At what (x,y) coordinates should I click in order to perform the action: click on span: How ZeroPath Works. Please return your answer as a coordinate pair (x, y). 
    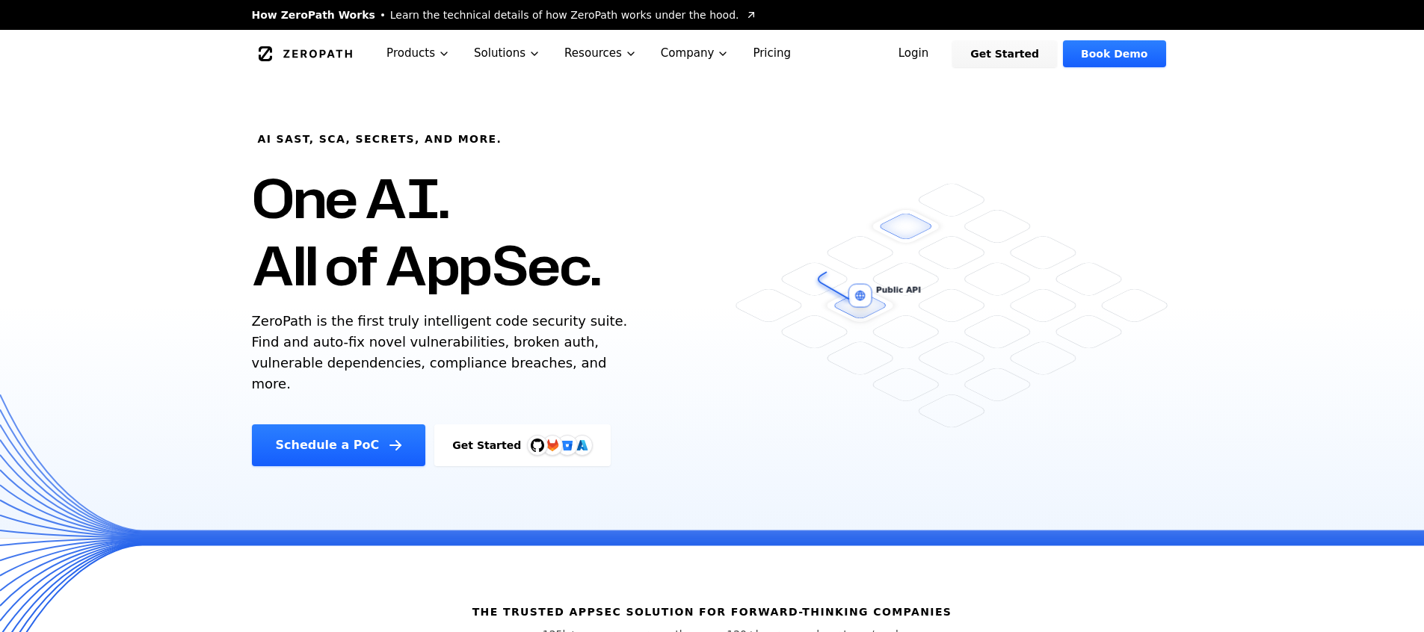
    Looking at the image, I should click on (313, 15).